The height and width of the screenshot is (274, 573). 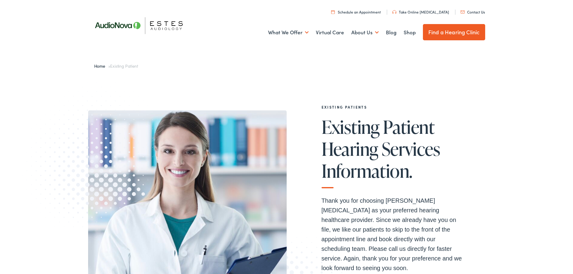 What do you see at coordinates (365, 32) in the screenshot?
I see `a: About Us` at bounding box center [365, 32].